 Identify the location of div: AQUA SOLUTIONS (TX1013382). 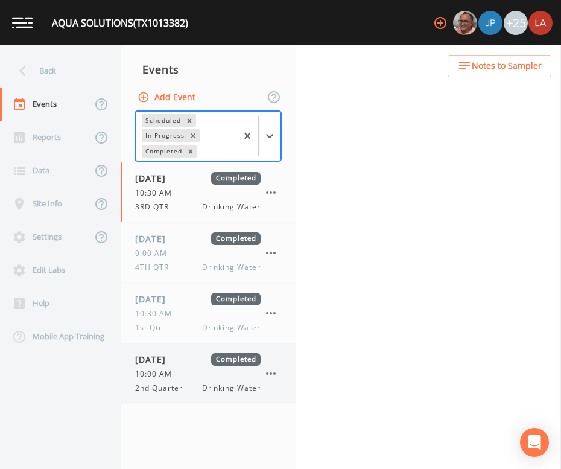
(120, 23).